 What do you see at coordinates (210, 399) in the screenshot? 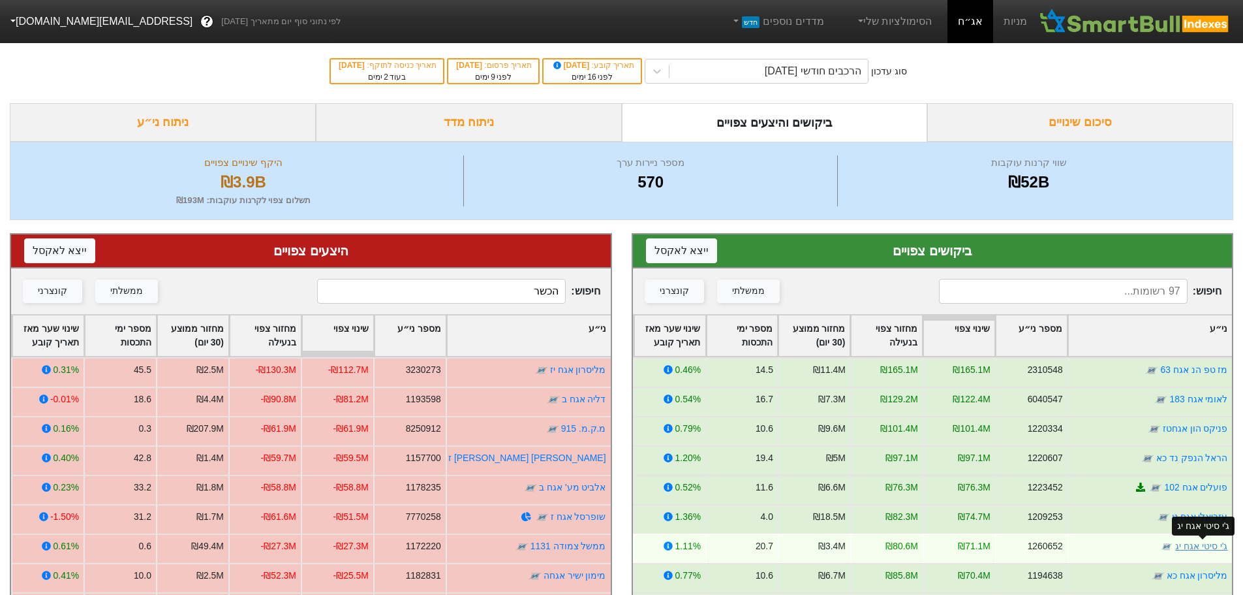
I see `div: ₪4.4M` at bounding box center [210, 399].